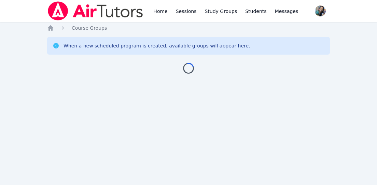 Image resolution: width=377 pixels, height=185 pixels. What do you see at coordinates (89, 28) in the screenshot?
I see `a: Course Groups` at bounding box center [89, 28].